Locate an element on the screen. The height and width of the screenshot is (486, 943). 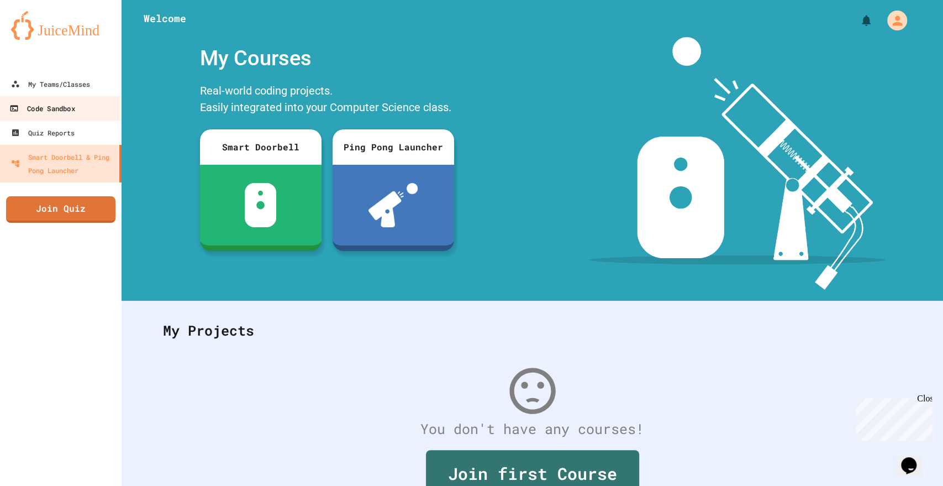
div: Code Sandbox is located at coordinates (42, 108).